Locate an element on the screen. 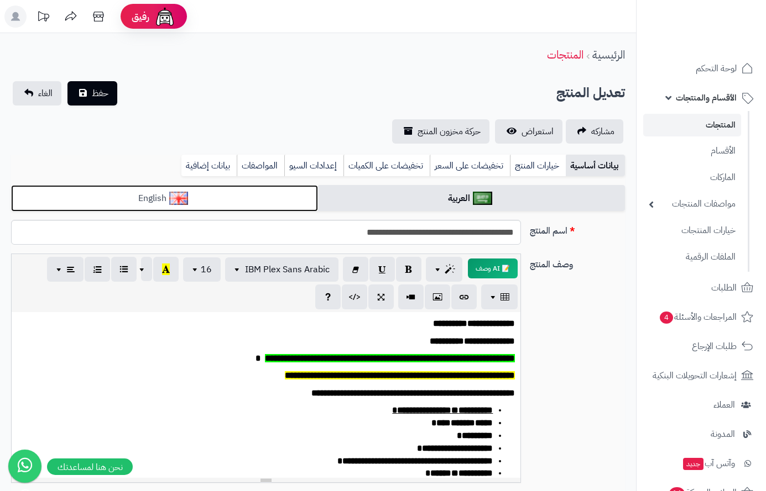 The image size is (766, 491). a: الطلبات is located at coordinates (701, 288).